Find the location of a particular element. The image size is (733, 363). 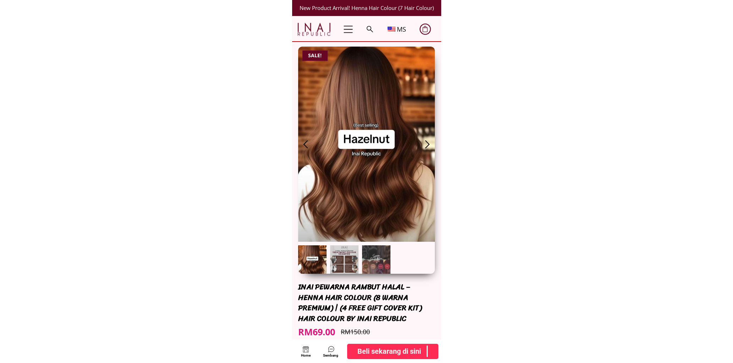

div: Sembang is located at coordinates (331, 355).